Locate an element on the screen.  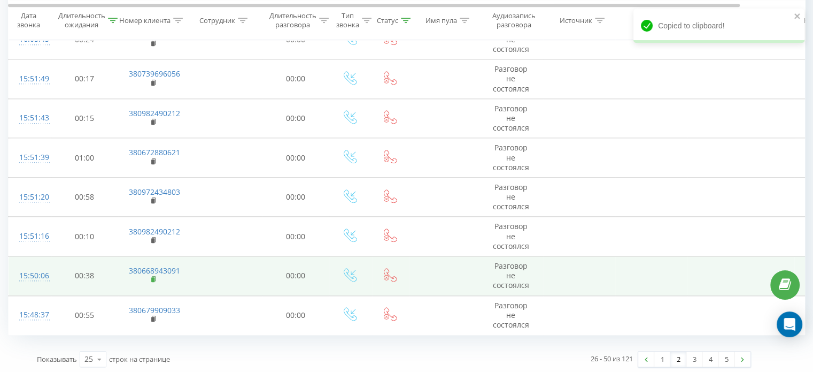
div: Статус is located at coordinates (388, 20).